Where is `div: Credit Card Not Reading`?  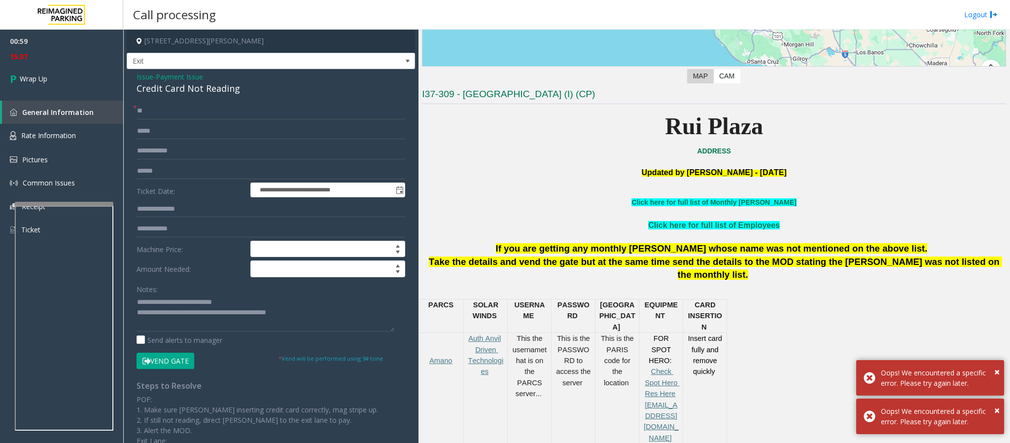
div: Credit Card Not Reading is located at coordinates (271, 88).